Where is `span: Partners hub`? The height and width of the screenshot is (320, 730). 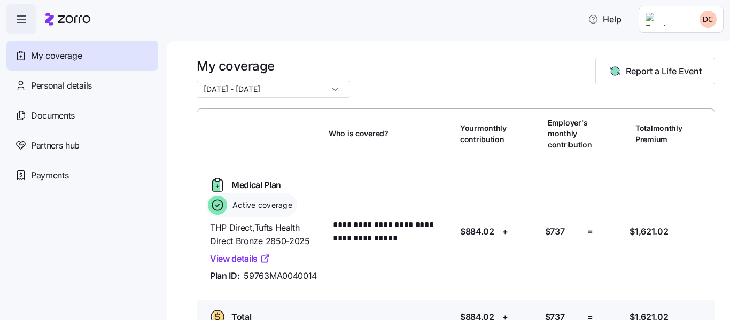
span: Partners hub is located at coordinates (55, 145).